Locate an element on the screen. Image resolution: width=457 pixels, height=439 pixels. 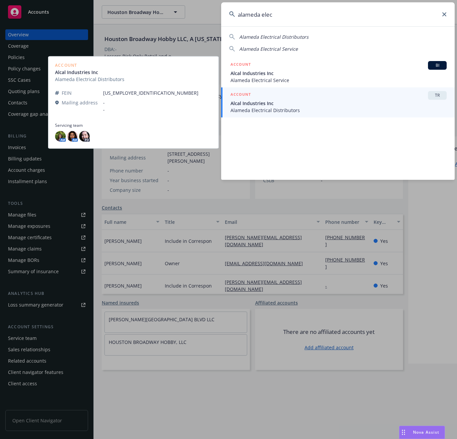
span: Nova Assist is located at coordinates (426, 432).